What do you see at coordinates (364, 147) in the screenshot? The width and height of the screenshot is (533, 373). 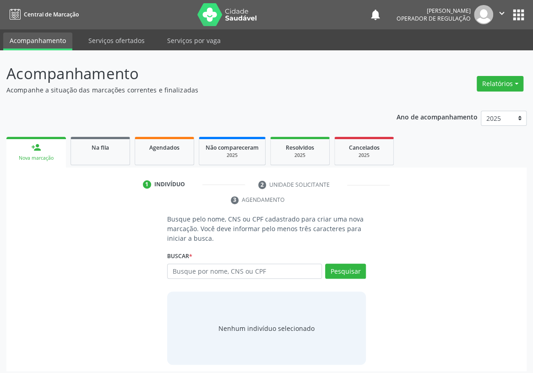 I see `span: Cancelados` at bounding box center [364, 147].